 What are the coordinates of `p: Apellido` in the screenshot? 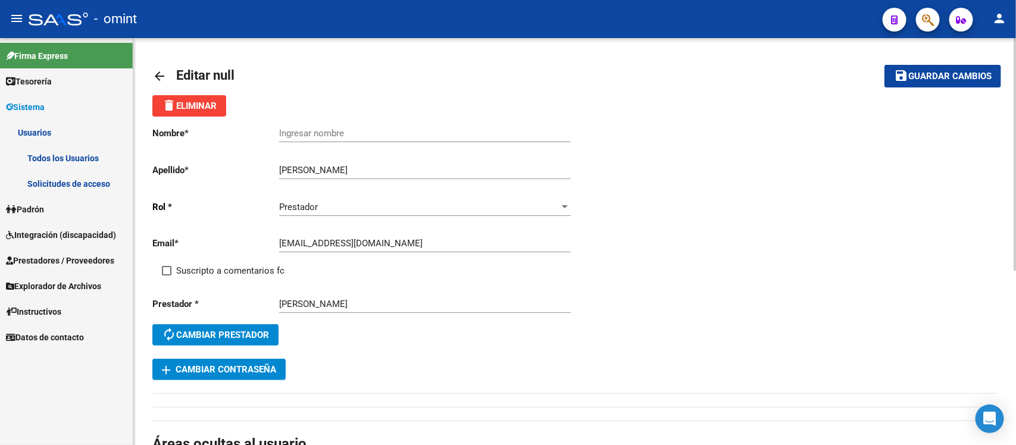 It's located at (215, 170).